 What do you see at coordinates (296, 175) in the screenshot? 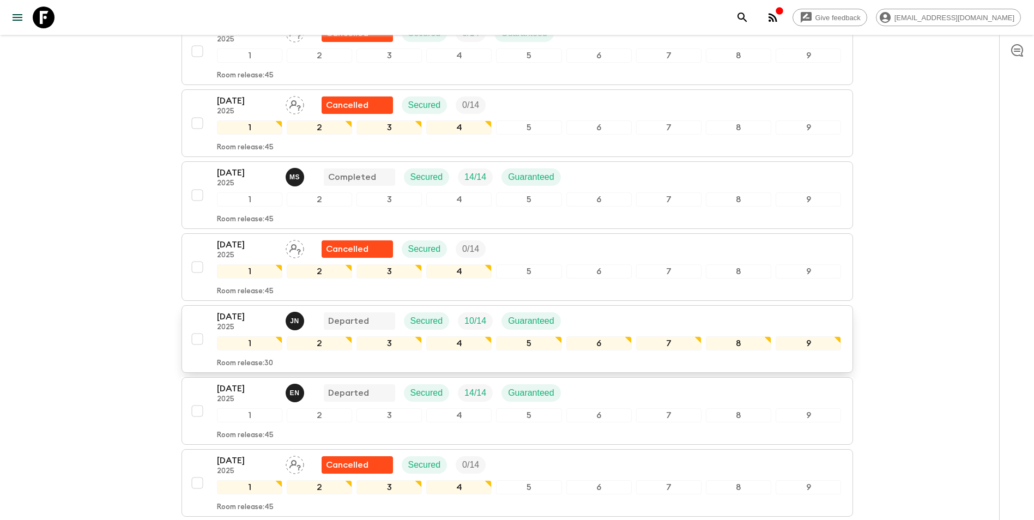
I see `span: Magda Sotiriadis` at bounding box center [296, 175].